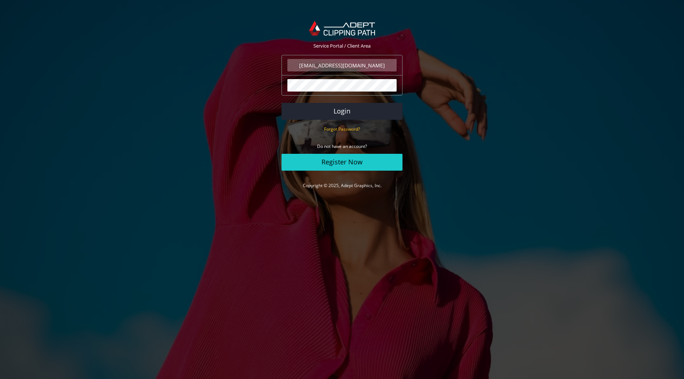  I want to click on button: Login, so click(342, 111).